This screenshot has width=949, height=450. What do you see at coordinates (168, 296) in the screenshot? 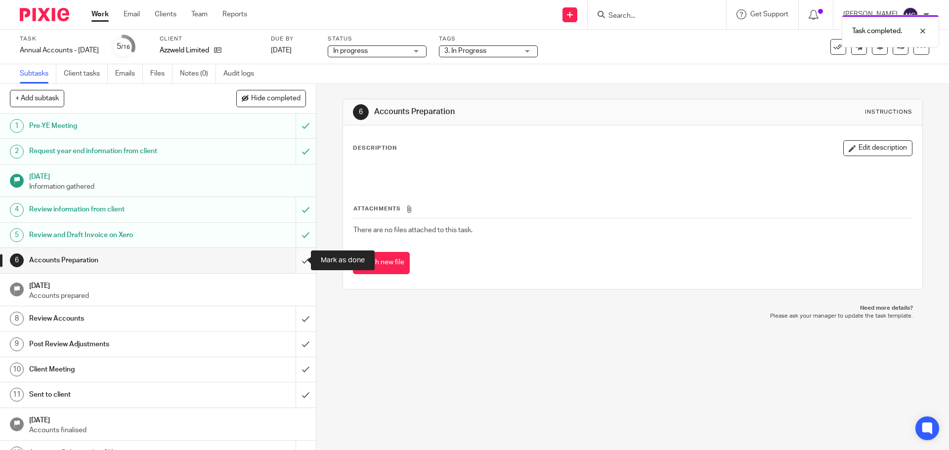
I see `p: Accounts prepared` at bounding box center [168, 296].